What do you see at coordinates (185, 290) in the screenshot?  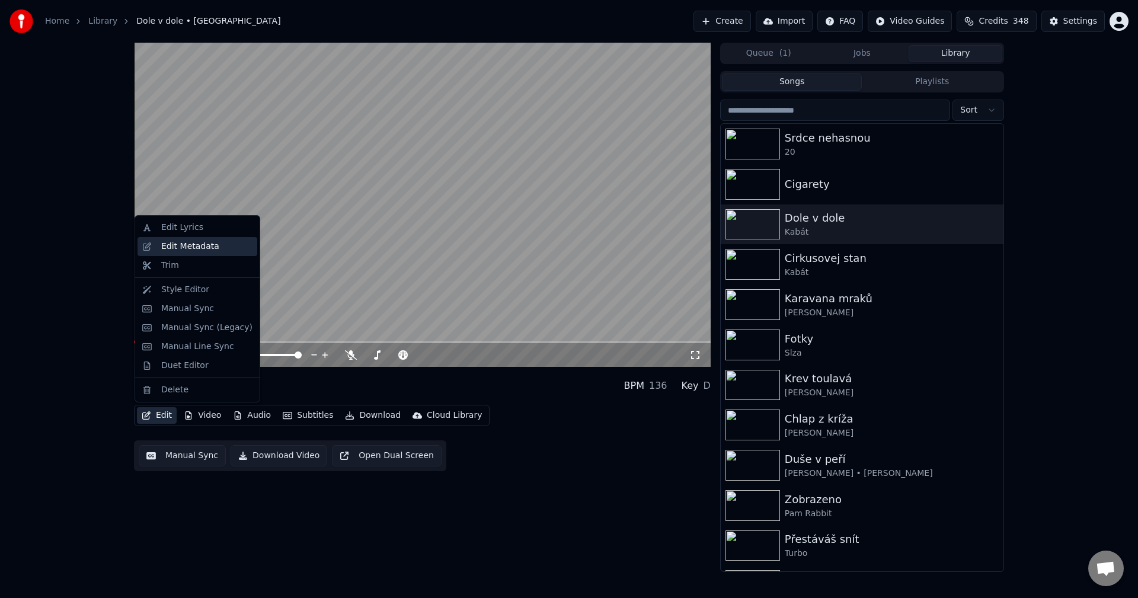 I see `div: Style Editor` at bounding box center [185, 290].